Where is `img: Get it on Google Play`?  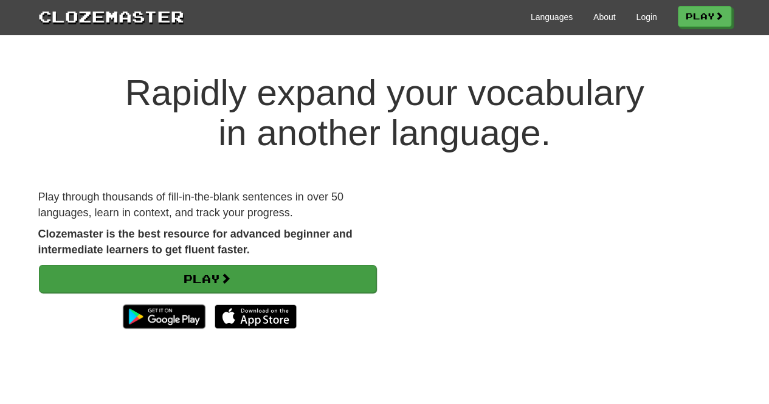 img: Get it on Google Play is located at coordinates (164, 317).